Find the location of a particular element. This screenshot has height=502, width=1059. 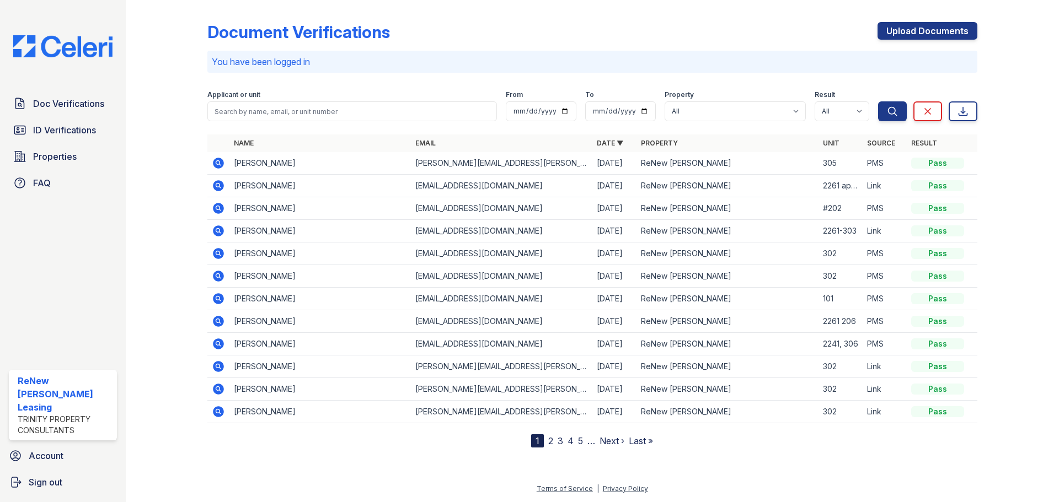

img: CE_Logo_Blue-a8612792a0a2168367f1c8372b55b34899dd931a85d93a1a3d3e32e68fde9ad4.png is located at coordinates (63, 46).